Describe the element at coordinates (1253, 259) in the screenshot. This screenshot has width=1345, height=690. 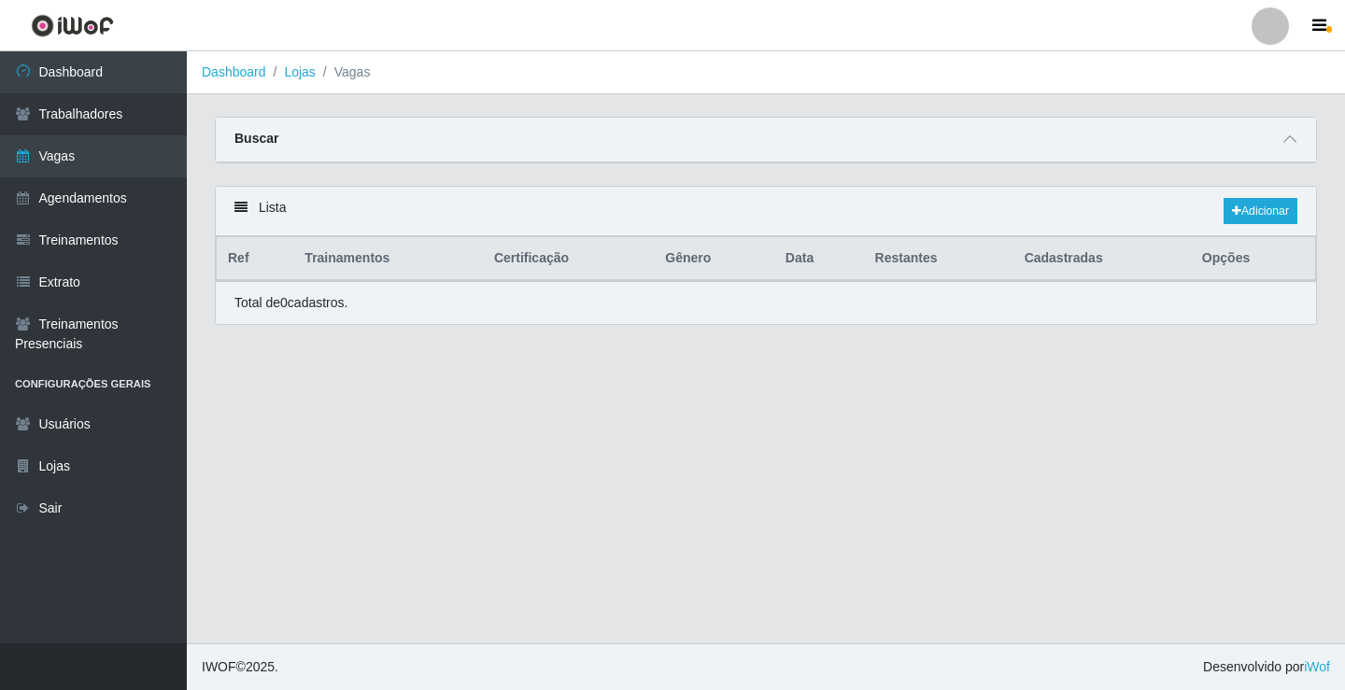
I see `th: Opções` at that location.